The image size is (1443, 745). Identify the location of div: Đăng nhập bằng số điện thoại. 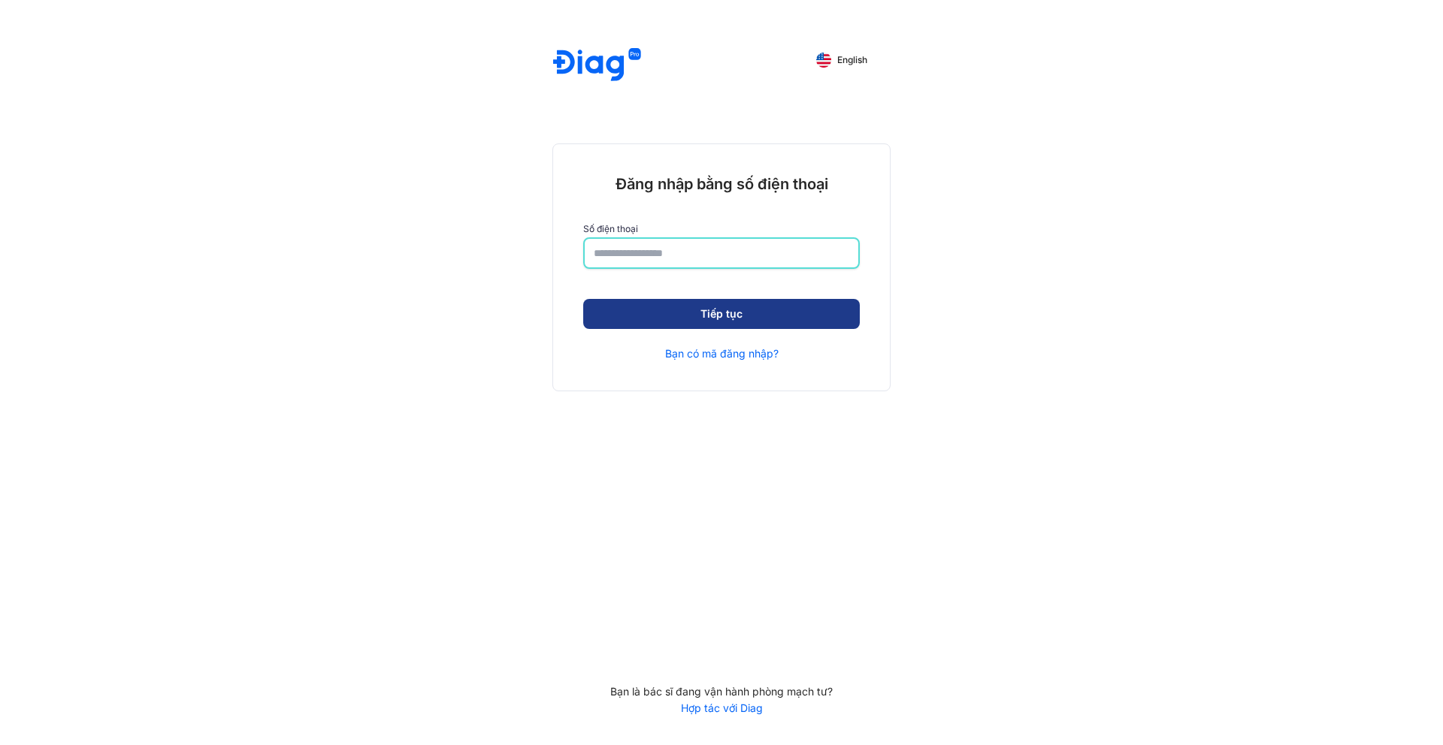
(721, 184).